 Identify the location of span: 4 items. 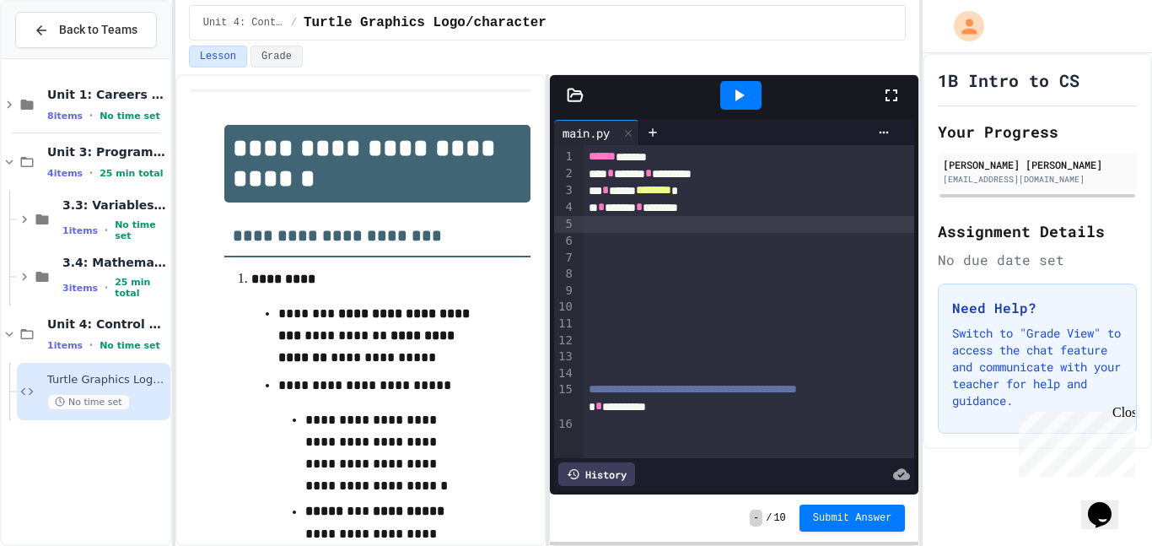
(65, 173).